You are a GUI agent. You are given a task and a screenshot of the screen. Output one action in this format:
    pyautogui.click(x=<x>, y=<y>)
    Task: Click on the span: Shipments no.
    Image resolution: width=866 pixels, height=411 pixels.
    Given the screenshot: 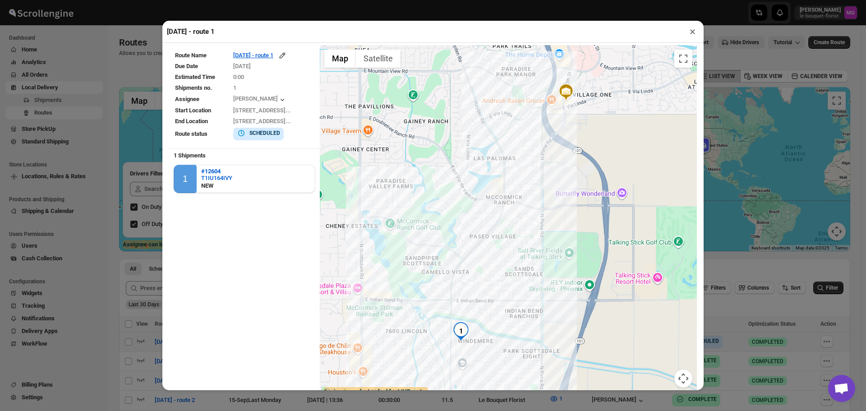 What is the action you would take?
    pyautogui.click(x=194, y=88)
    